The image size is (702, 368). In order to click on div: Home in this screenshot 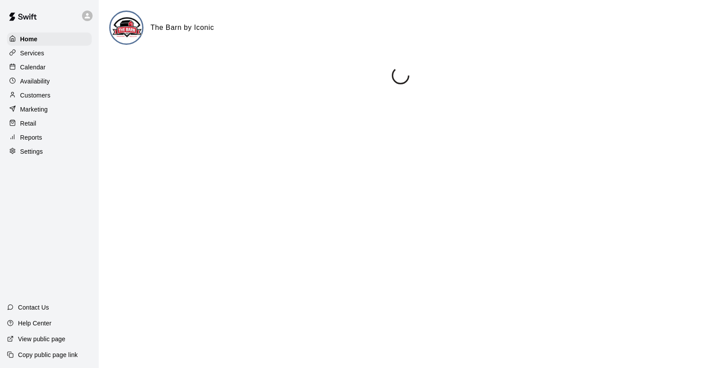, I will do `click(49, 39)`.